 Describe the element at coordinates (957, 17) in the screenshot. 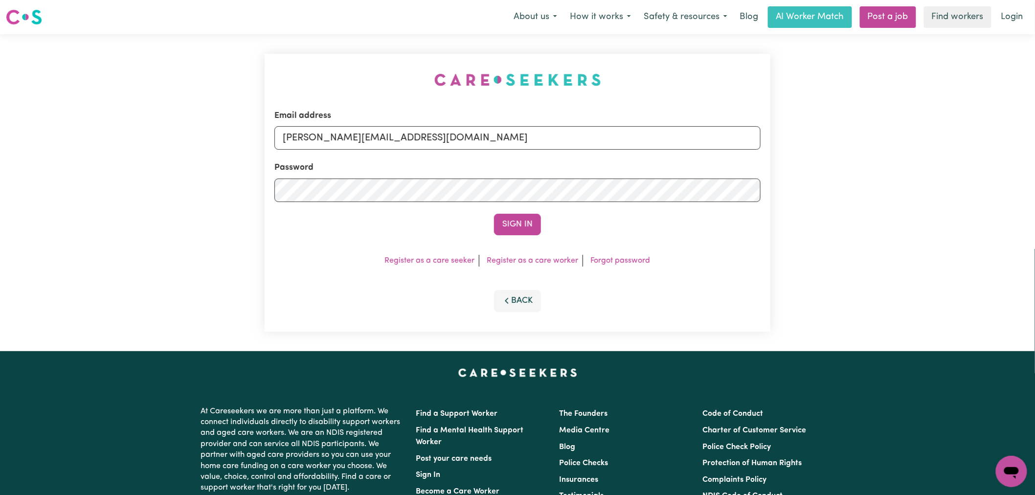

I see `a: Find workers` at that location.